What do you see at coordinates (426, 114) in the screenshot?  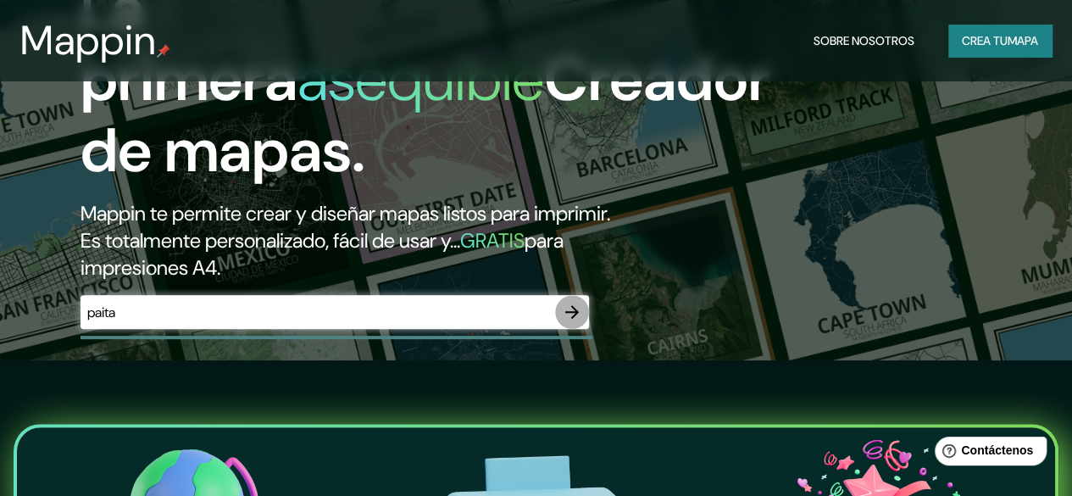 I see `font: Creador de mapas.` at bounding box center [426, 114].